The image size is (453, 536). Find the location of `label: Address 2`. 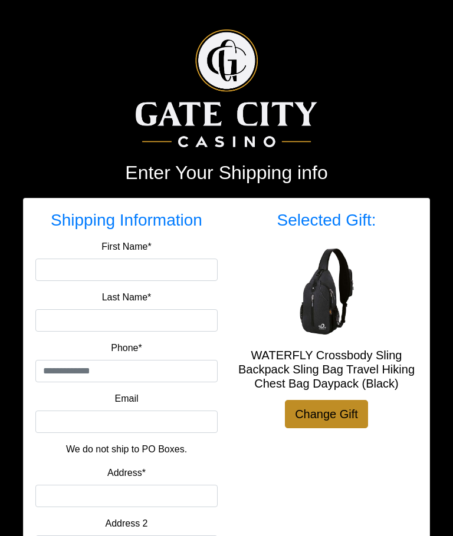

label: Address 2 is located at coordinates (126, 524).